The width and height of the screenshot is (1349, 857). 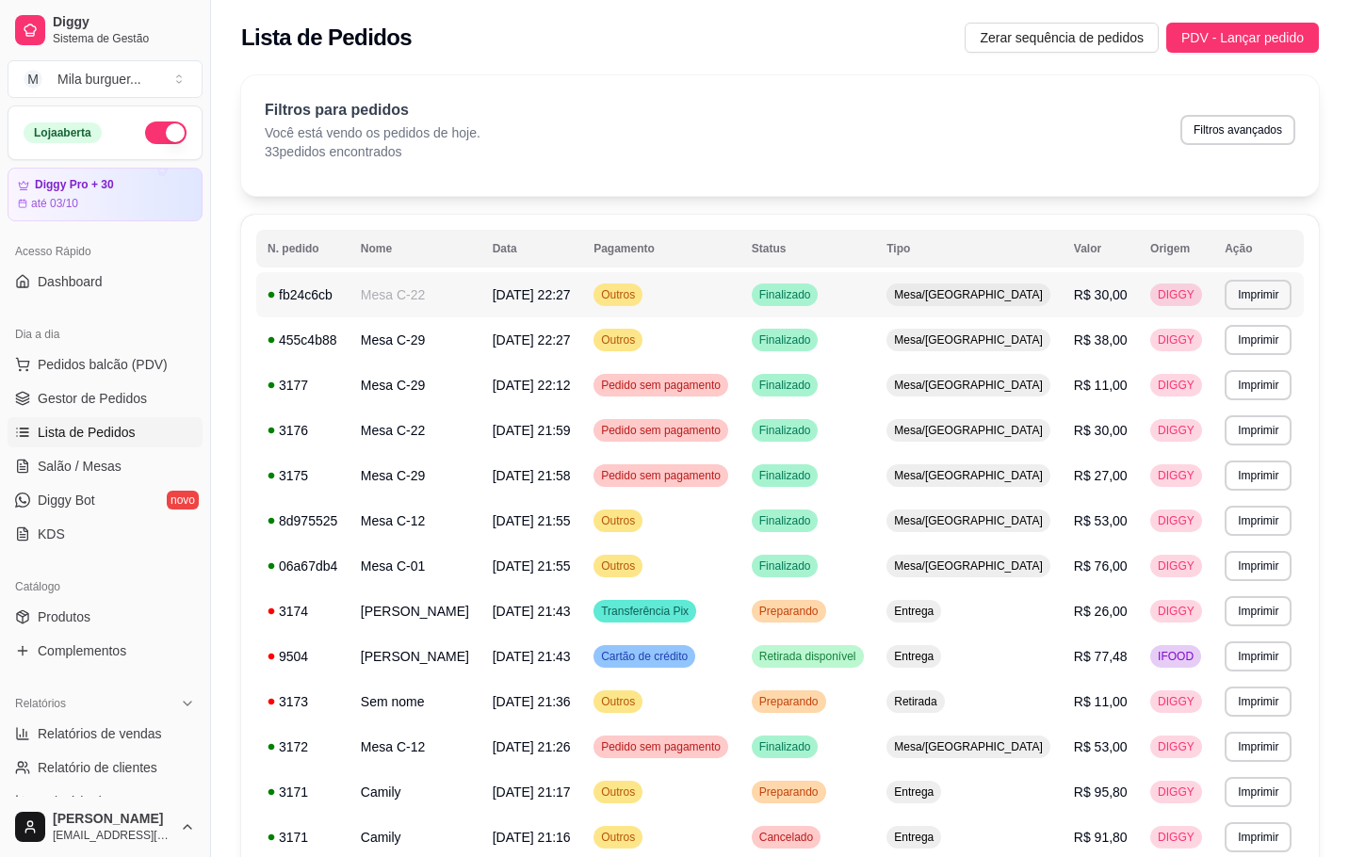 What do you see at coordinates (105, 398) in the screenshot?
I see `a: Gestor de Pedidos` at bounding box center [105, 398].